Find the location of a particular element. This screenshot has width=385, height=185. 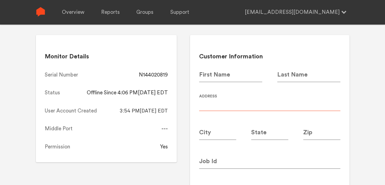

div: Permission is located at coordinates (57, 147).